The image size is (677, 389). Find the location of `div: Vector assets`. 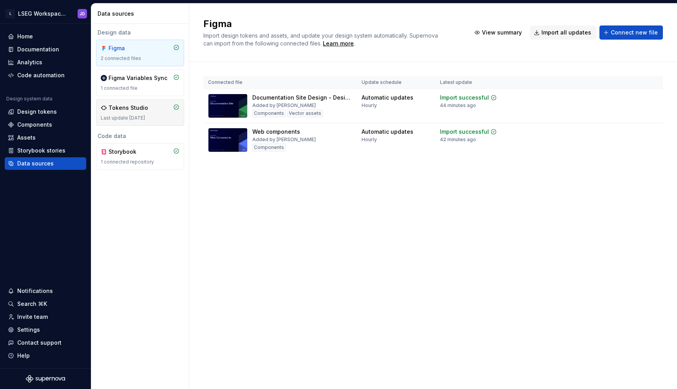

div: Vector assets is located at coordinates (305, 113).